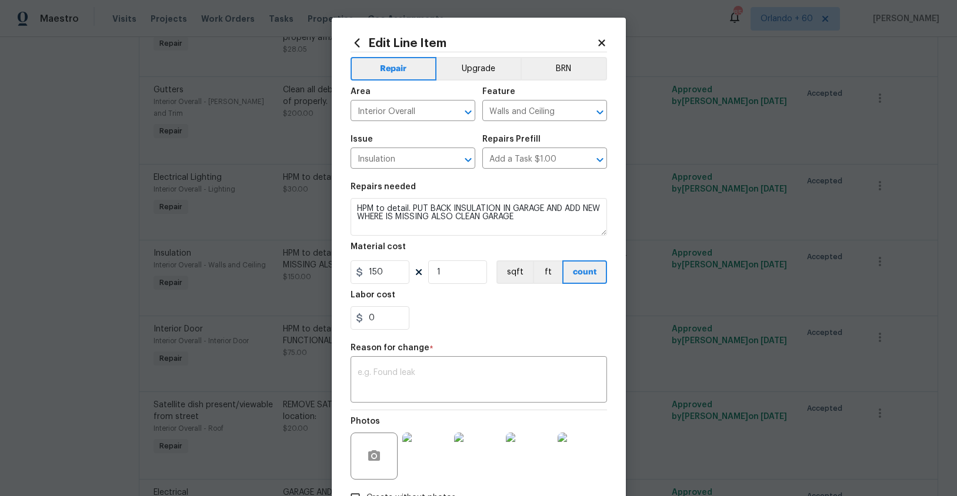 This screenshot has width=957, height=496. Describe the element at coordinates (390, 348) in the screenshot. I see `h5: Reason for change` at that location.